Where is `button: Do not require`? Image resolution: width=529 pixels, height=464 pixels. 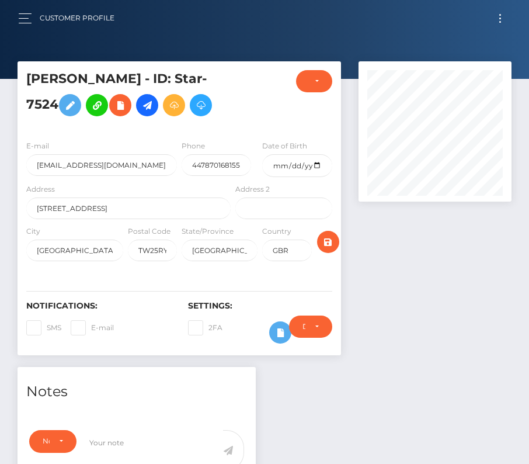 button: Do not require is located at coordinates (311, 326).